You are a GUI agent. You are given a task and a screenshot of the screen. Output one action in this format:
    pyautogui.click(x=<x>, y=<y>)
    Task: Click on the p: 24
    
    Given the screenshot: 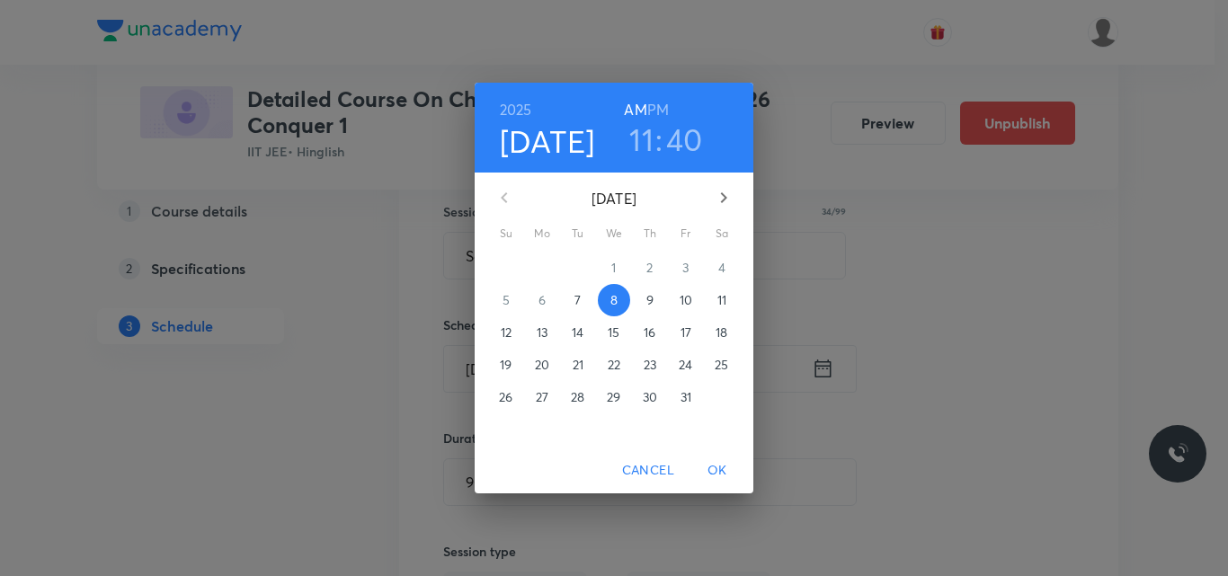 What is the action you would take?
    pyautogui.click(x=685, y=365)
    